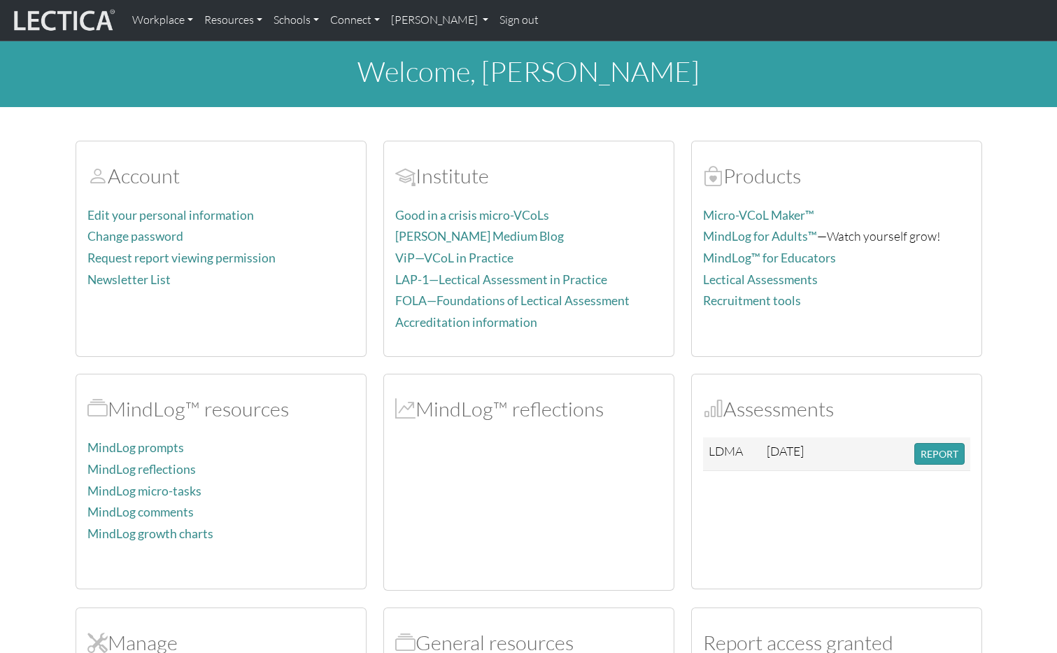 This screenshot has width=1057, height=653. What do you see at coordinates (355, 20) in the screenshot?
I see `a: Connect` at bounding box center [355, 20].